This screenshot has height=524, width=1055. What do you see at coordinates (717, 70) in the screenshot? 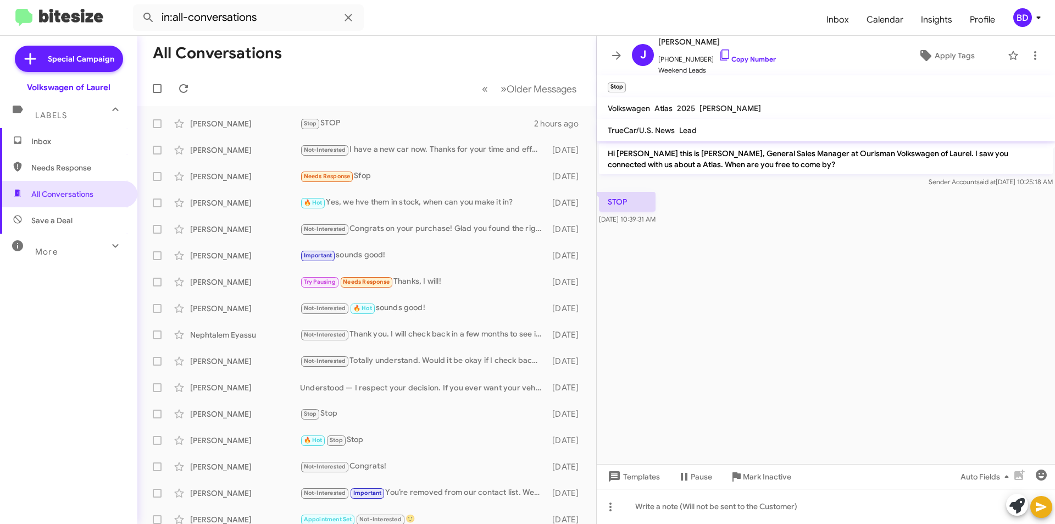
I see `span: Weekend Leads` at bounding box center [717, 70].